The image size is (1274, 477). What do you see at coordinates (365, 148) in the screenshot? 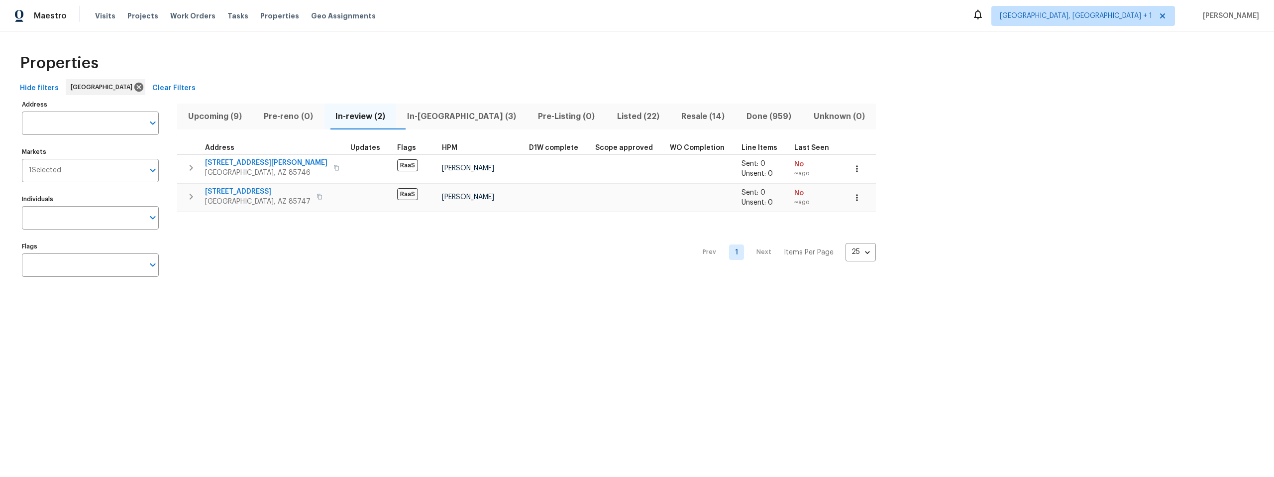
I see `span: Updates` at bounding box center [365, 148].